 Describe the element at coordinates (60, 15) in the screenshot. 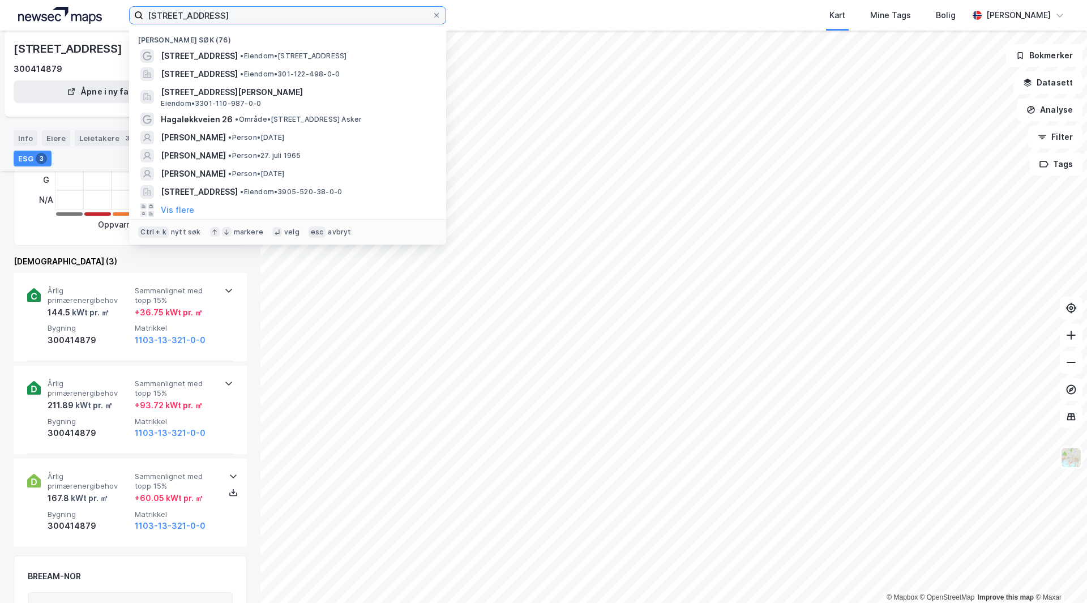

I see `img: logo.a4113a55bc3d86da70a041830d287a7e.svg` at that location.